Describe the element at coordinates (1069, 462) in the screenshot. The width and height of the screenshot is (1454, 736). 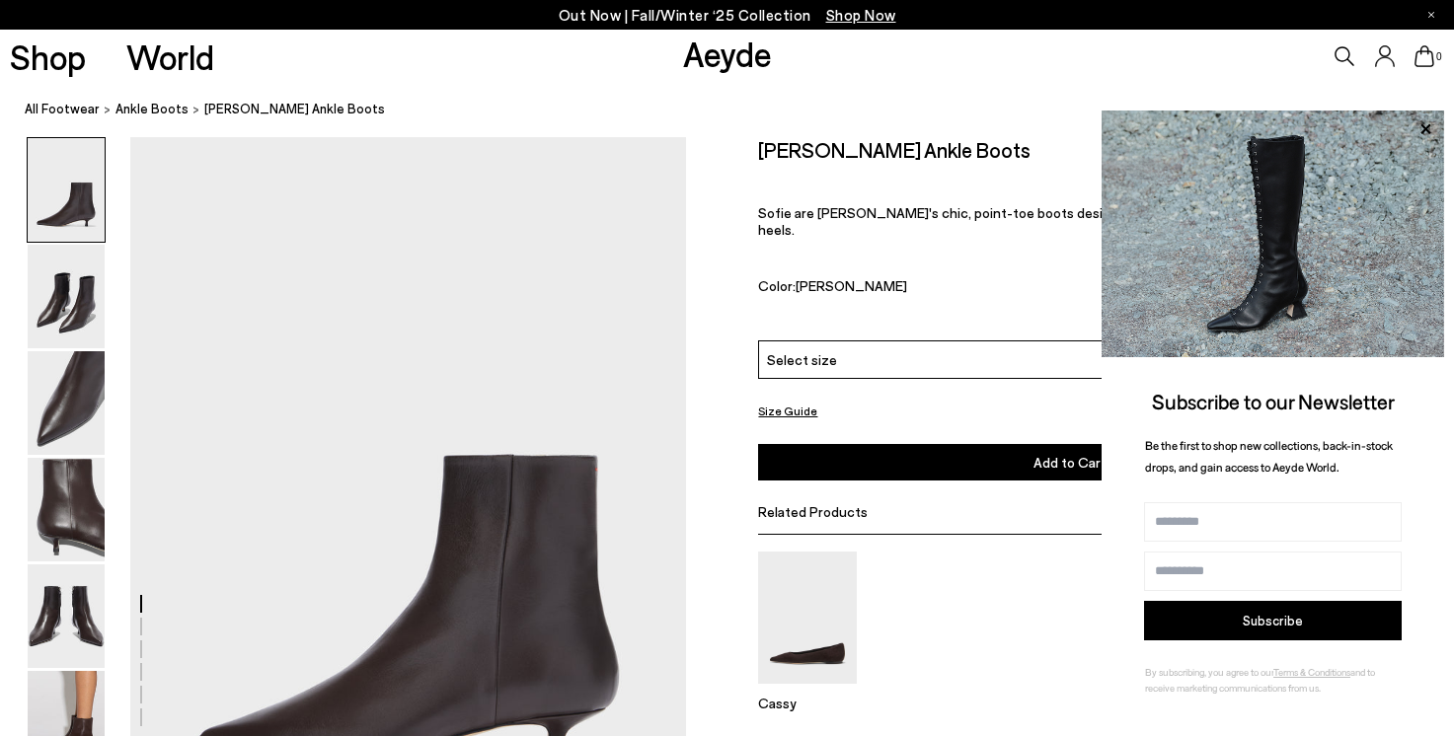
I see `button: Add to Cart` at that location.